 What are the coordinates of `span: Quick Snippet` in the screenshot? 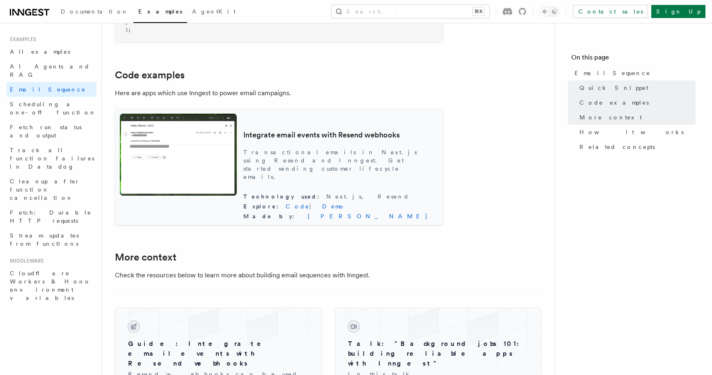 It's located at (614, 88).